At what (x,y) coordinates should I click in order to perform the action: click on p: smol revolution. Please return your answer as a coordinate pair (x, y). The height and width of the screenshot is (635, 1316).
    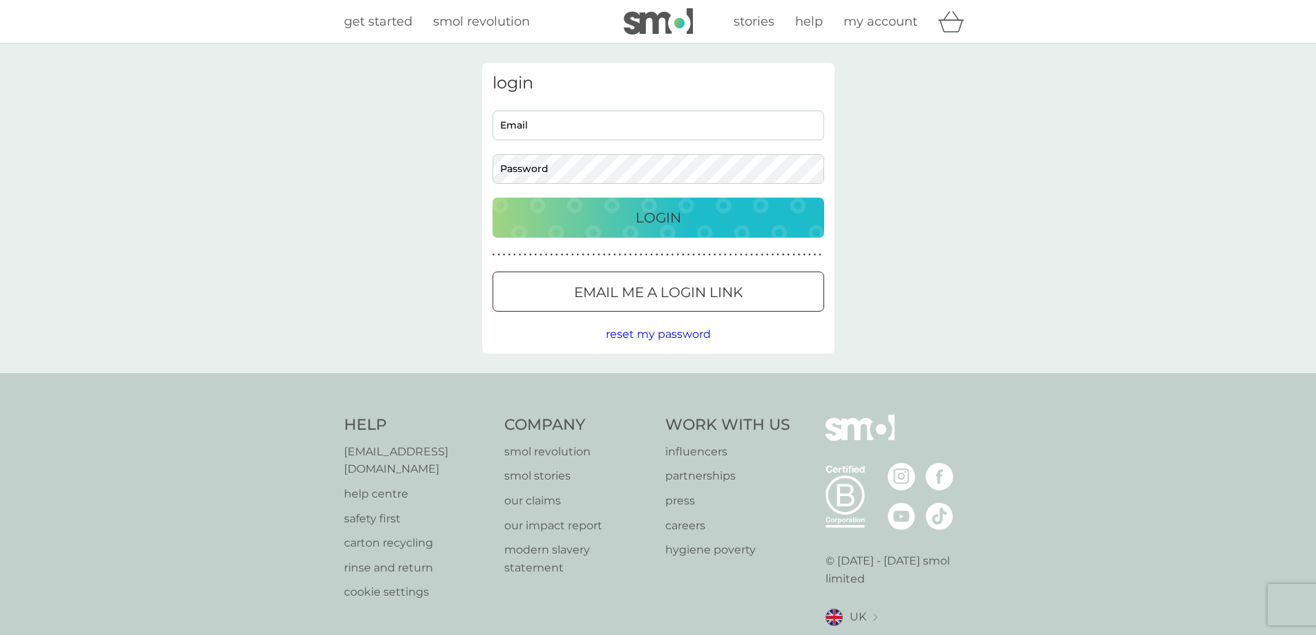
    Looking at the image, I should click on (578, 452).